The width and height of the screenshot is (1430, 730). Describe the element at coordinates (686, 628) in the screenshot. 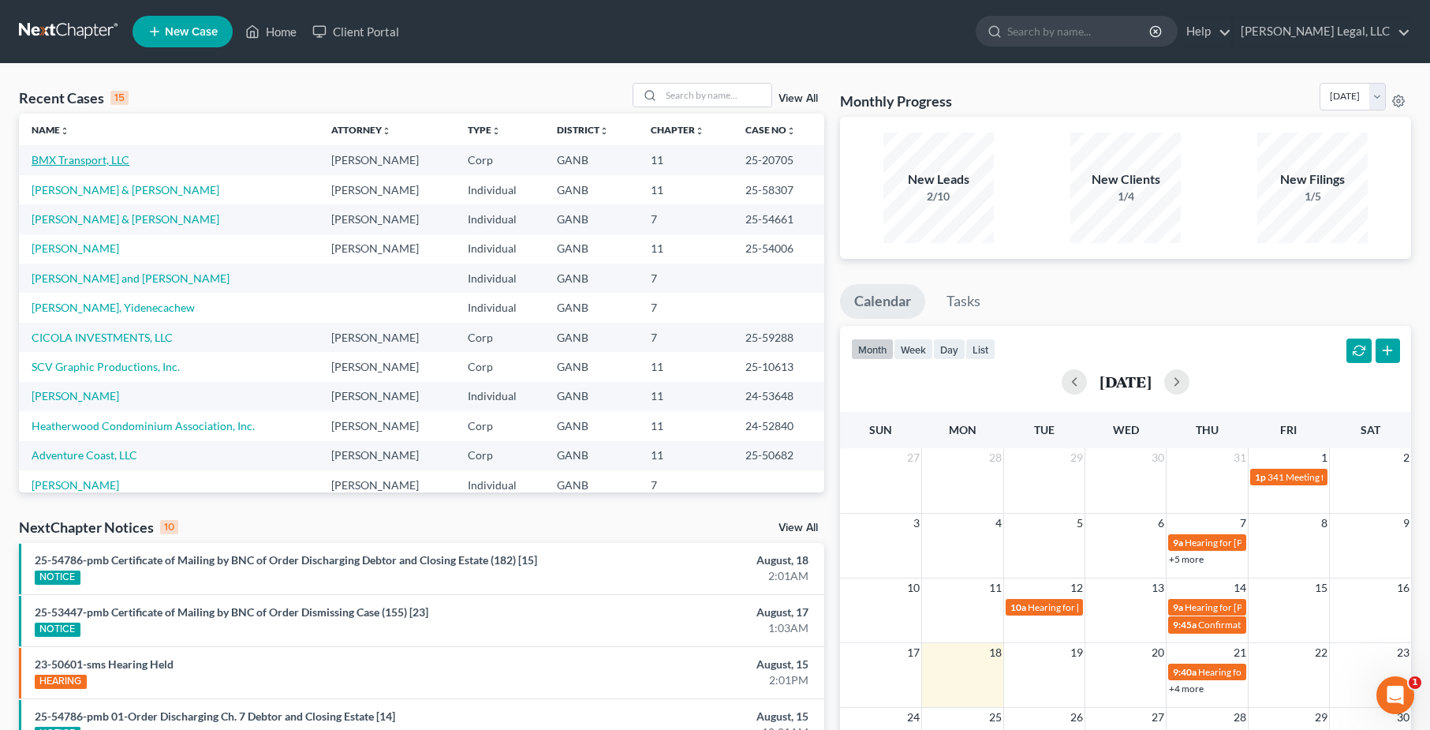

I see `div: 1:03AM` at that location.